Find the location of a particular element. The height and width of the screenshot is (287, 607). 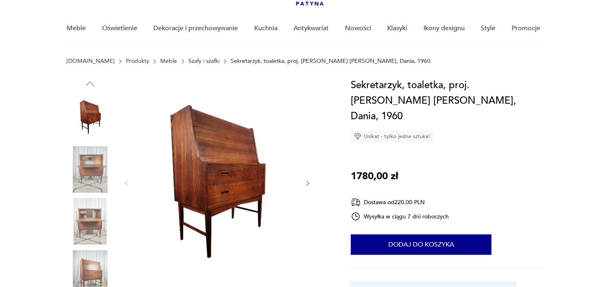

a: Promocje is located at coordinates (526, 28).